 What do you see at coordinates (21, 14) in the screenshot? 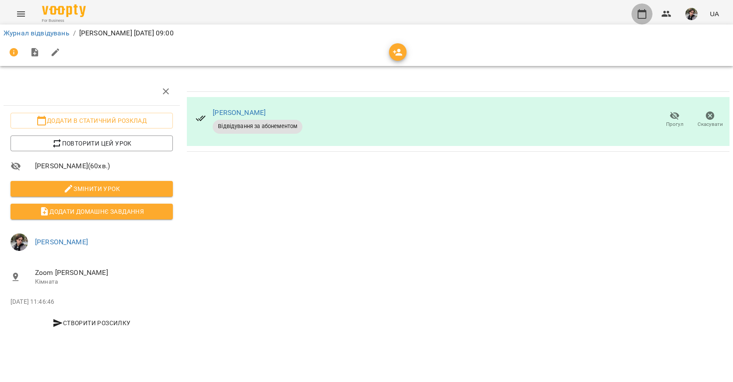
I see `button: Menu` at bounding box center [21, 14].